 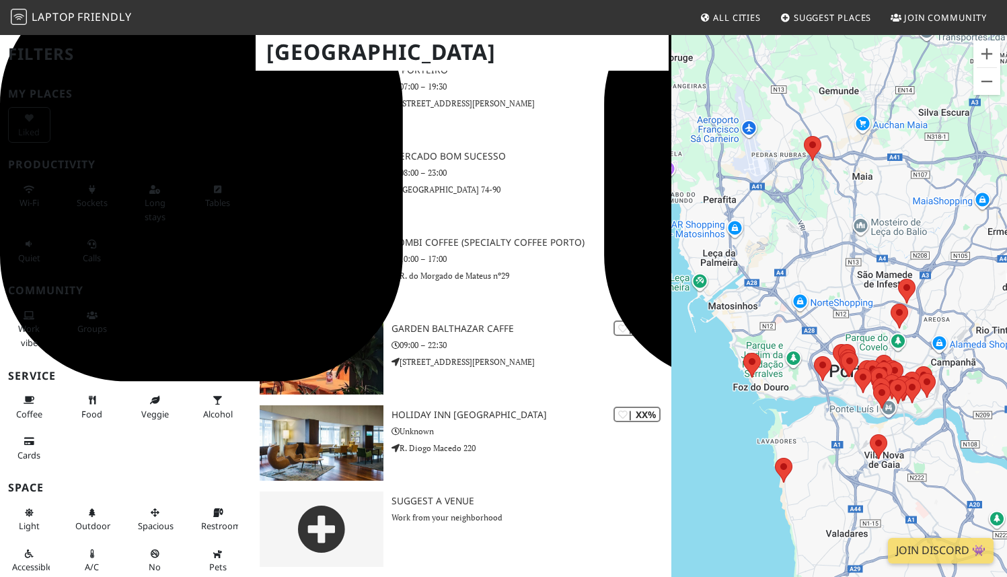 What do you see at coordinates (939, 17) in the screenshot?
I see `a: Join Community` at bounding box center [939, 17].